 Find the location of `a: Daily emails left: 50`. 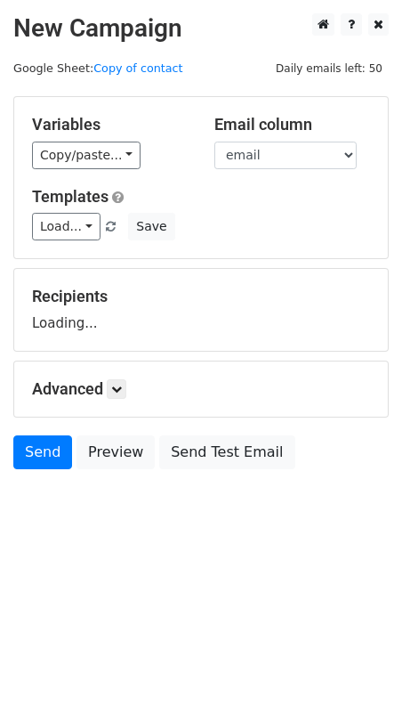

a: Daily emails left: 50 is located at coordinates (329, 68).